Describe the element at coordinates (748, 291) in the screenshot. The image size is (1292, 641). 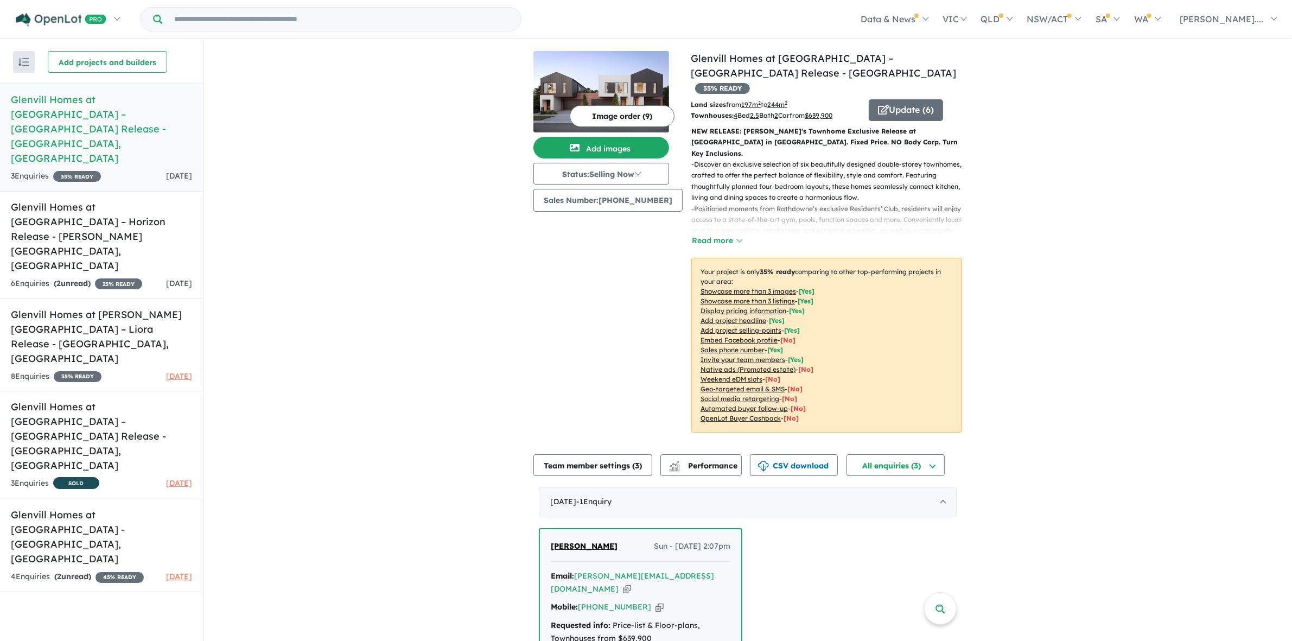
I see `u: Showcase more than 3 images` at that location.